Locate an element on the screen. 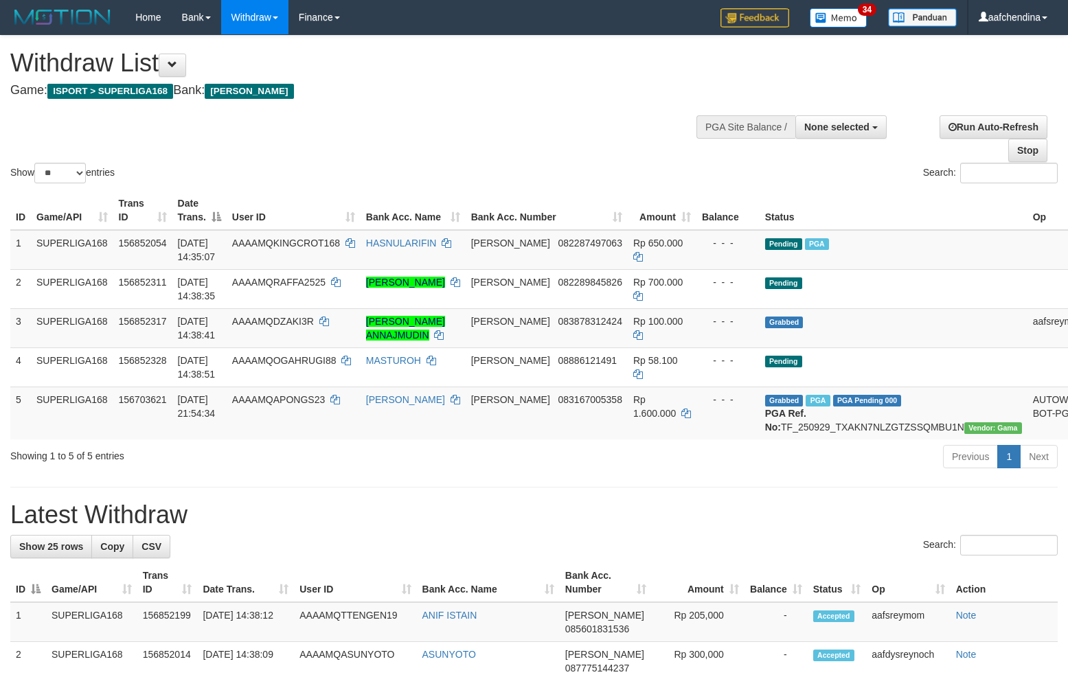 The image size is (1068, 677). button: None selected is located at coordinates (841, 127).